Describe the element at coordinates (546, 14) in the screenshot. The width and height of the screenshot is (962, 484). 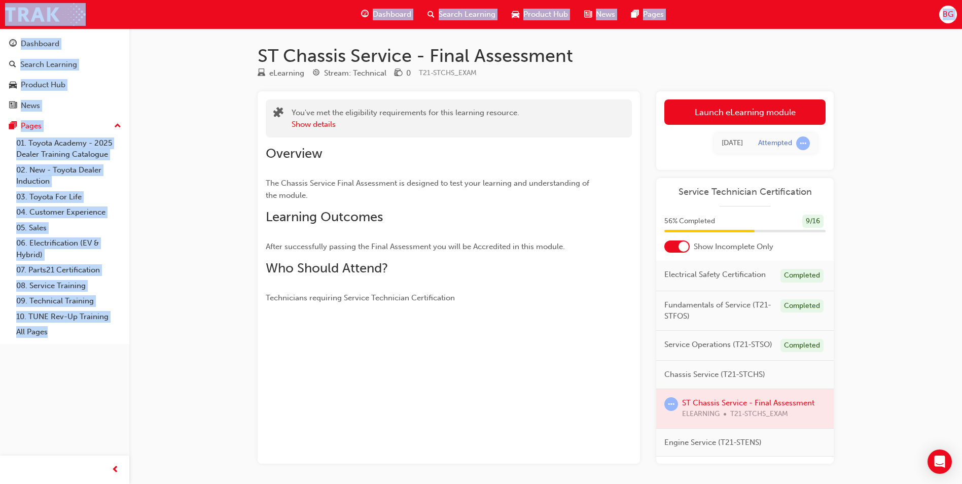
I see `span: Product Hub` at that location.